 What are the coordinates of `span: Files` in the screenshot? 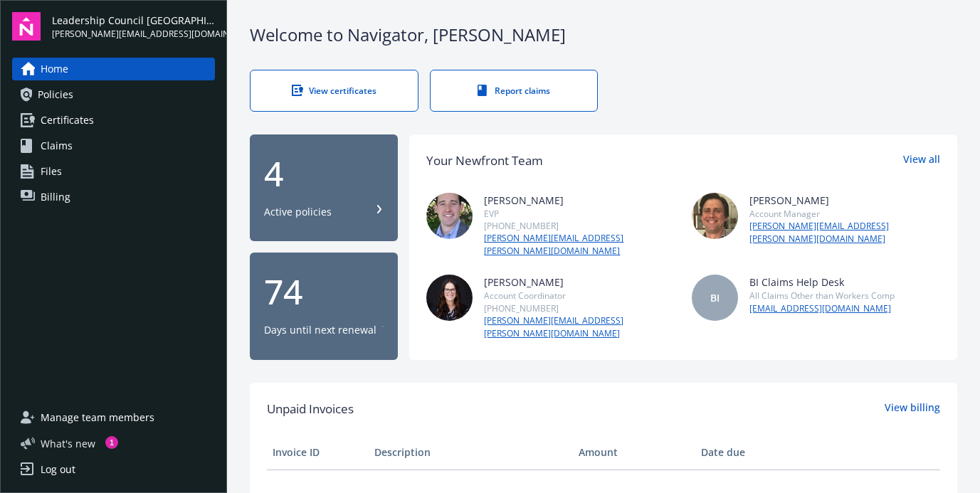 It's located at (51, 172).